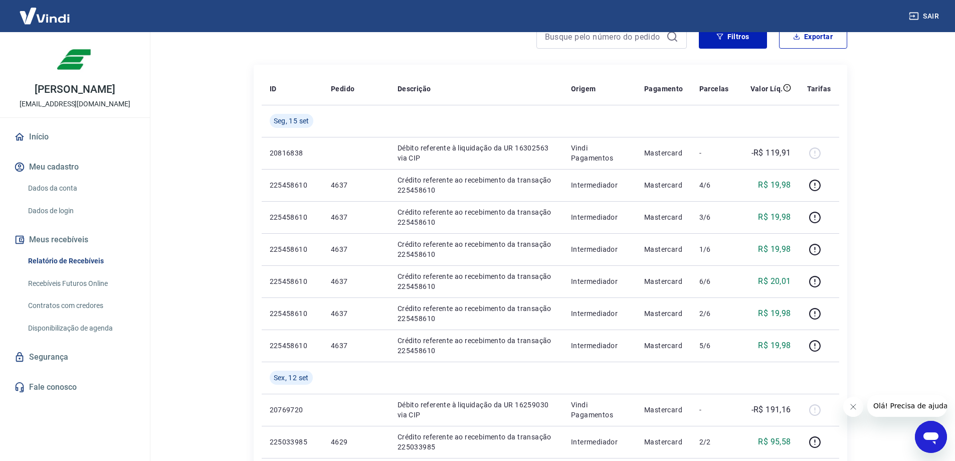 This screenshot has height=461, width=955. What do you see at coordinates (476, 441) in the screenshot?
I see `p: Crédito referente ao recebimento da transação 225033985` at bounding box center [476, 441].